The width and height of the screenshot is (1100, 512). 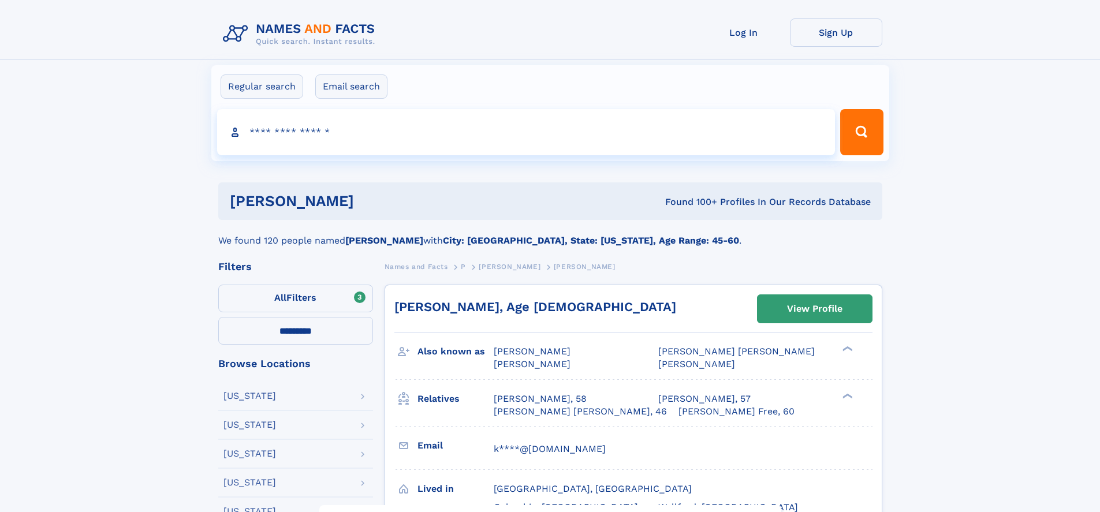 I want to click on div: Browse Locations, so click(x=296, y=364).